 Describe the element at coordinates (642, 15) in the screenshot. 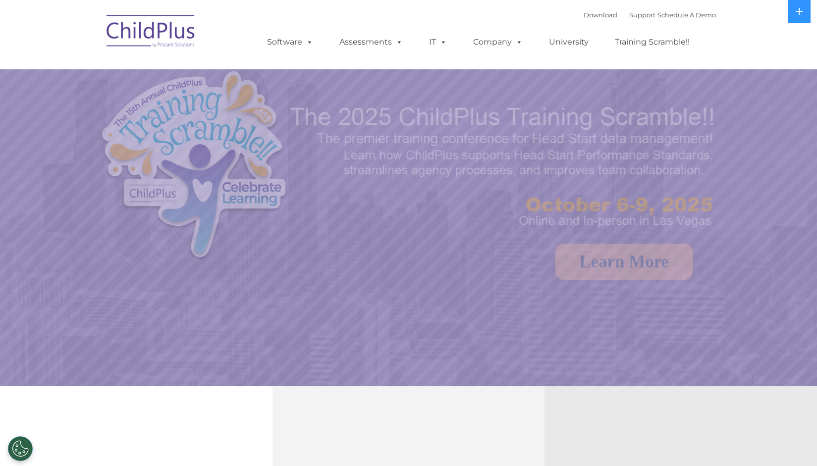

I see `a: Support` at that location.